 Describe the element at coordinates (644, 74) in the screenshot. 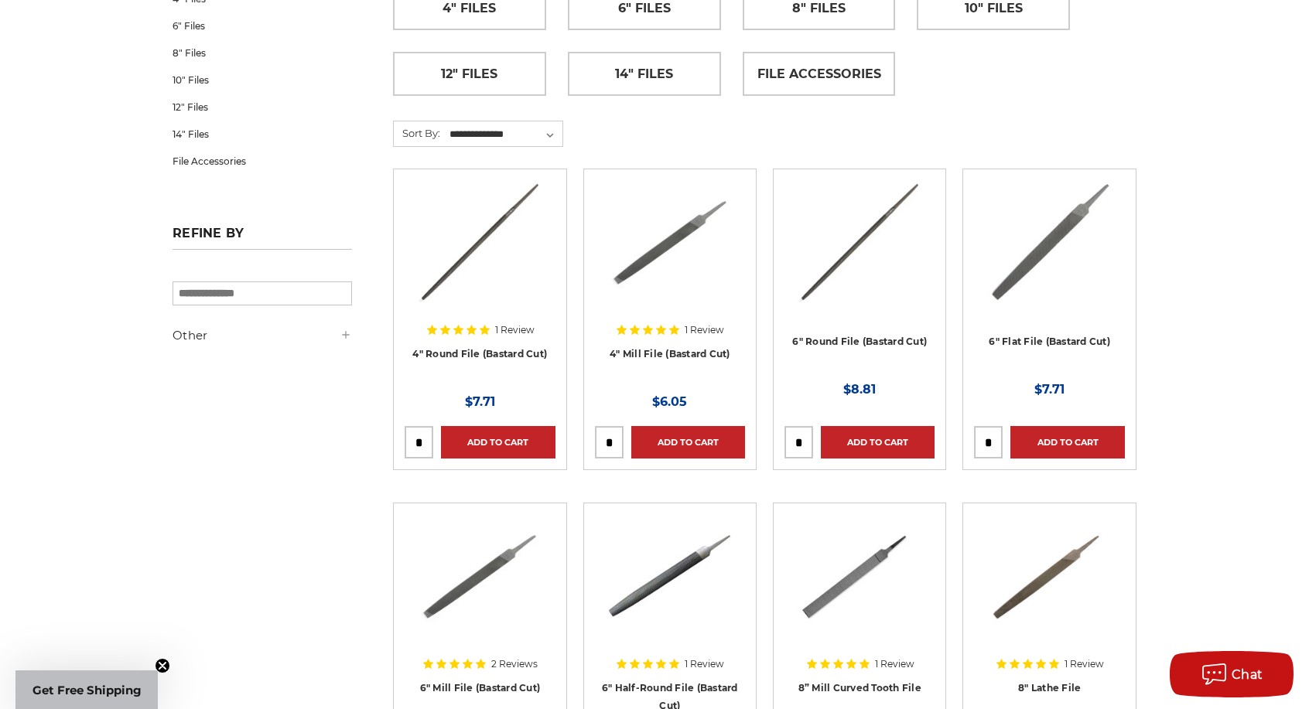

I see `span: 14" Files` at that location.